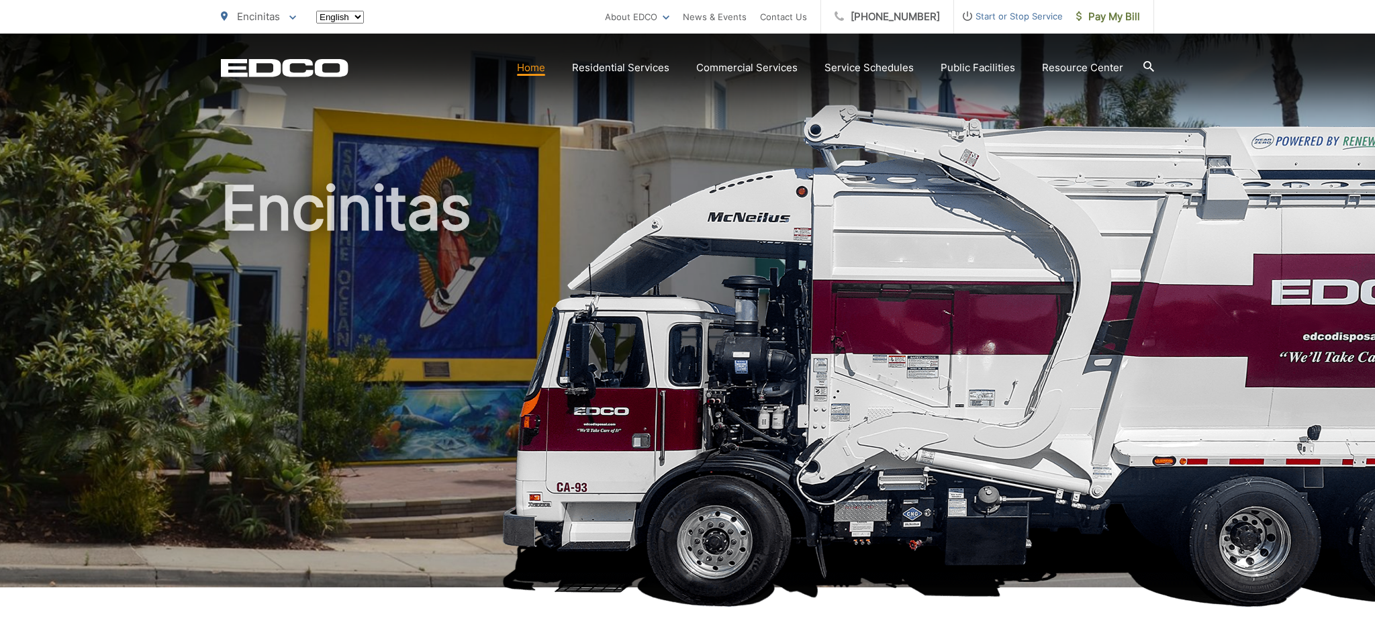 Image resolution: width=1375 pixels, height=631 pixels. What do you see at coordinates (978, 68) in the screenshot?
I see `a: Public Facilities` at bounding box center [978, 68].